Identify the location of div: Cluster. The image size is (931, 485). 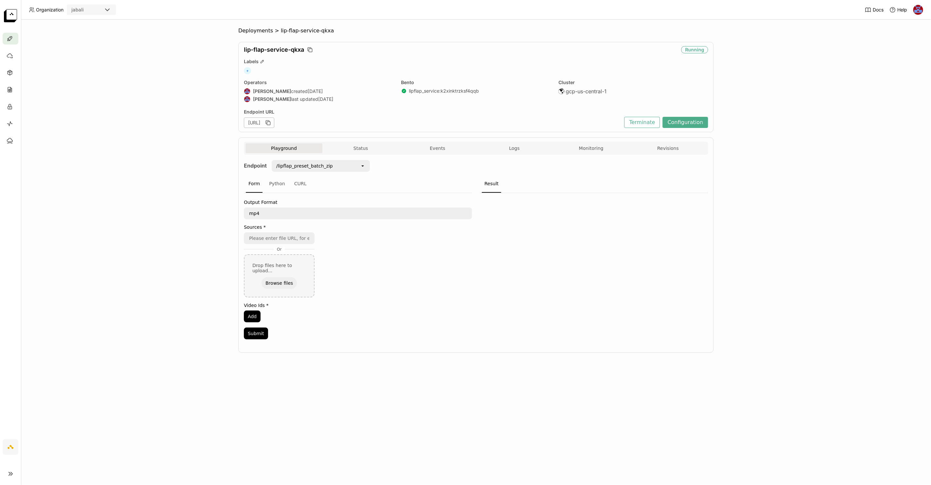
(633, 82).